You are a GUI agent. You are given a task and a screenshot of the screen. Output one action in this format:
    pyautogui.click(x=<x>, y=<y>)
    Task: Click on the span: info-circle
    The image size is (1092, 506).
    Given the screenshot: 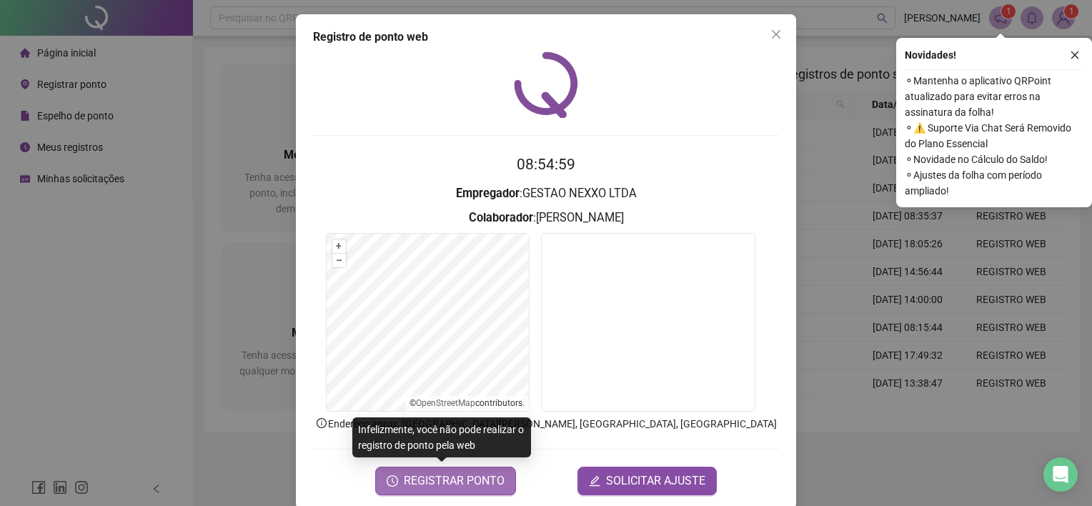 What is the action you would take?
    pyautogui.click(x=322, y=423)
    